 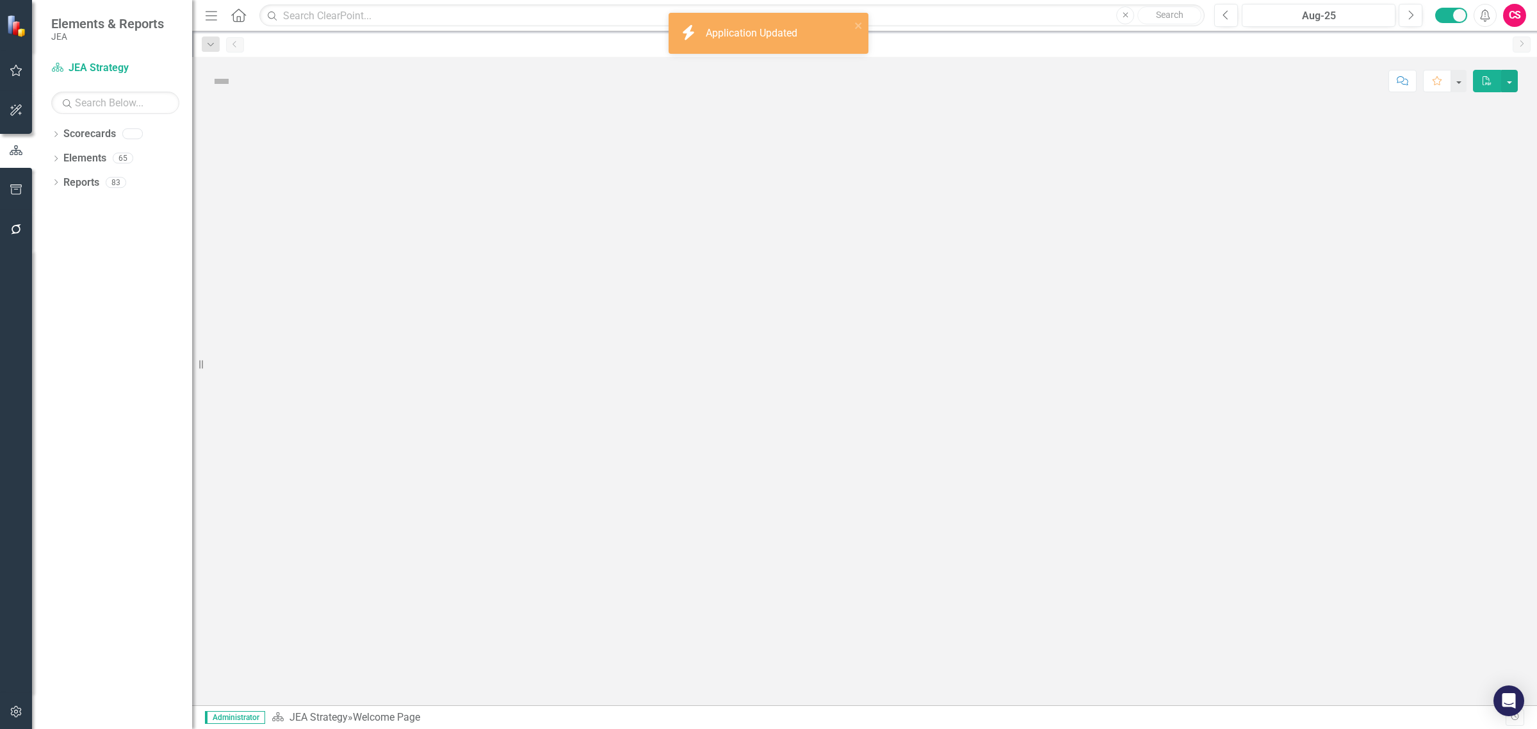 I want to click on div: Welcome Page, so click(x=386, y=716).